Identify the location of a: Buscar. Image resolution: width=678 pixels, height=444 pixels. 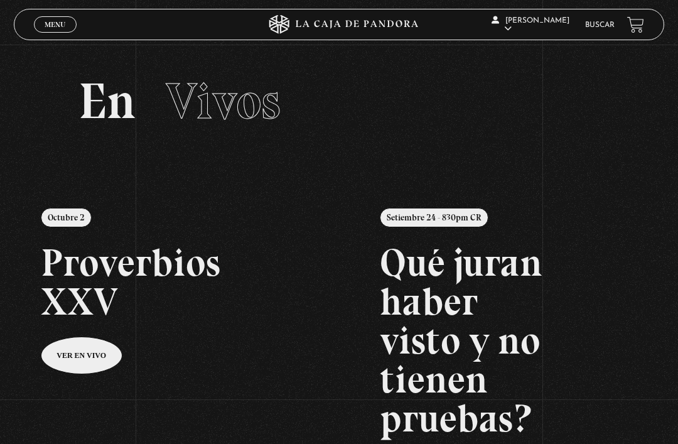
(599, 25).